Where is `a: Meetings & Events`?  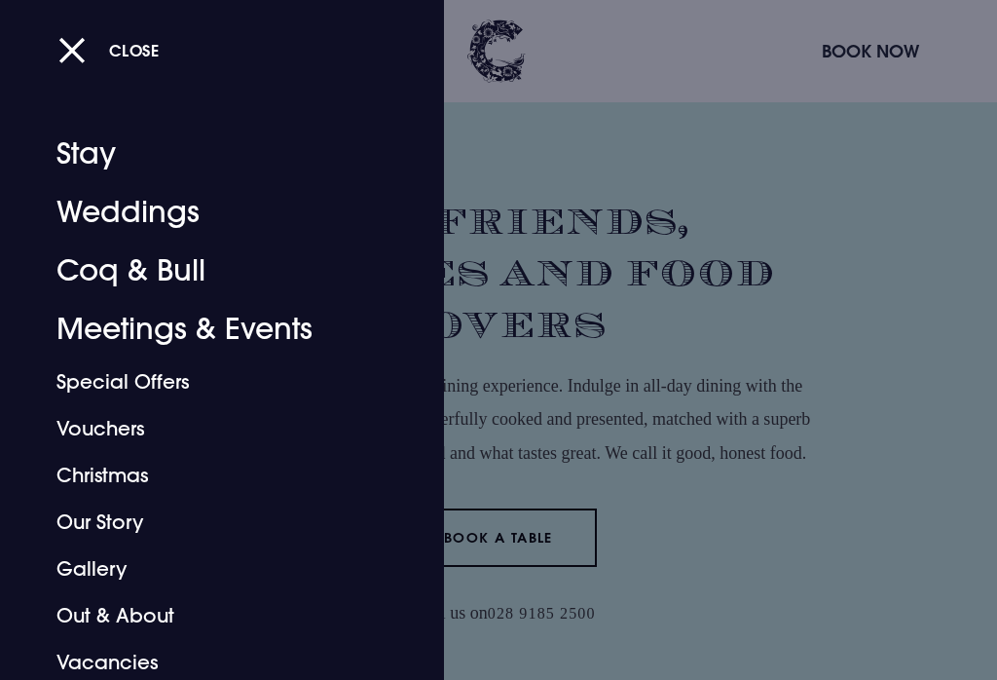
a: Meetings & Events is located at coordinates (210, 329).